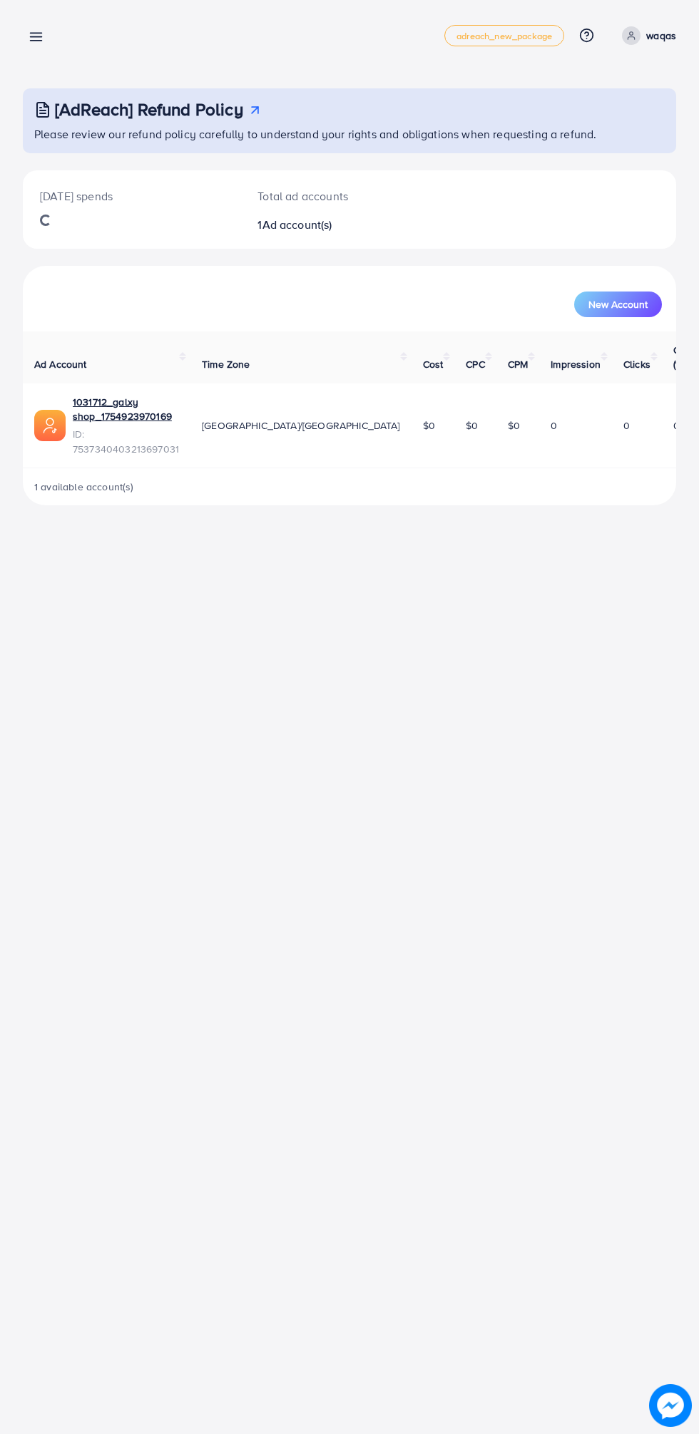  What do you see at coordinates (297, 225) in the screenshot?
I see `span: Ad account(s)` at bounding box center [297, 225].